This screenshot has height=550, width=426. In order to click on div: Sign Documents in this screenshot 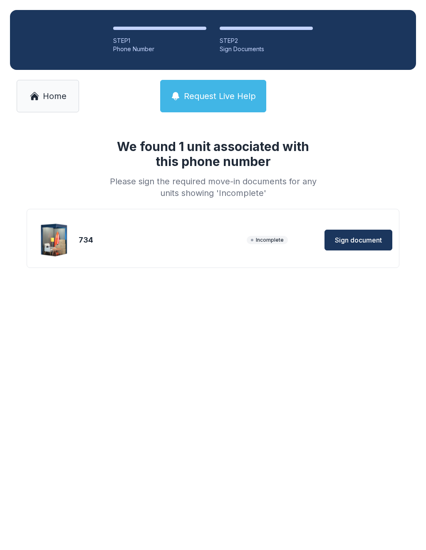, I will do `click(266, 49)`.